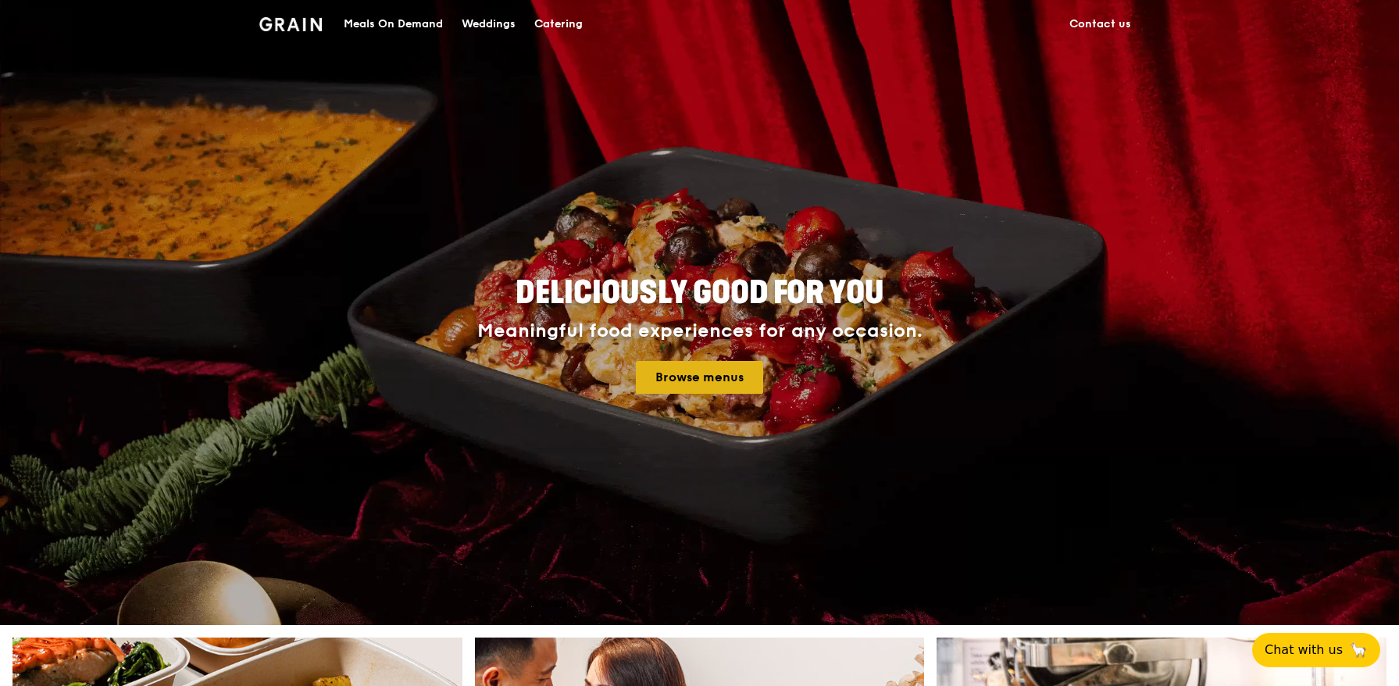 This screenshot has width=1399, height=686. What do you see at coordinates (488, 24) in the screenshot?
I see `div: Weddings` at bounding box center [488, 24].